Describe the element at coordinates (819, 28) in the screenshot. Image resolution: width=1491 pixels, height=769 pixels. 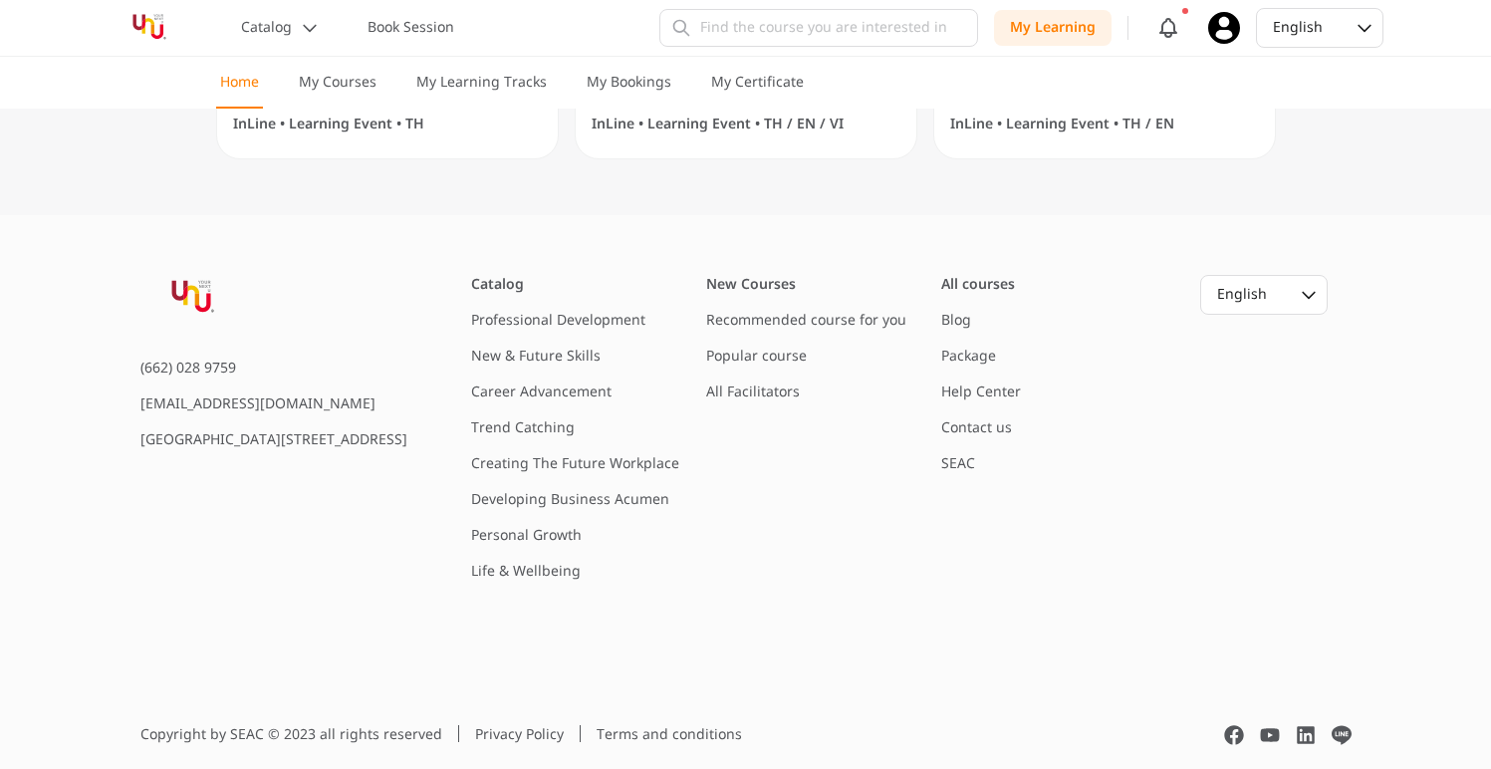
I see `input: Find the course you are interested in` at that location.